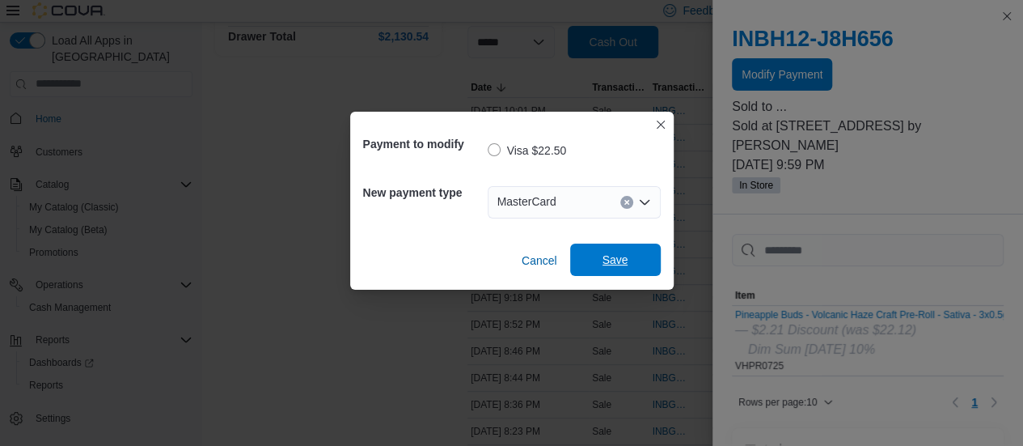 This screenshot has height=446, width=1023. Describe the element at coordinates (424, 193) in the screenshot. I see `h5: New payment type` at that location.